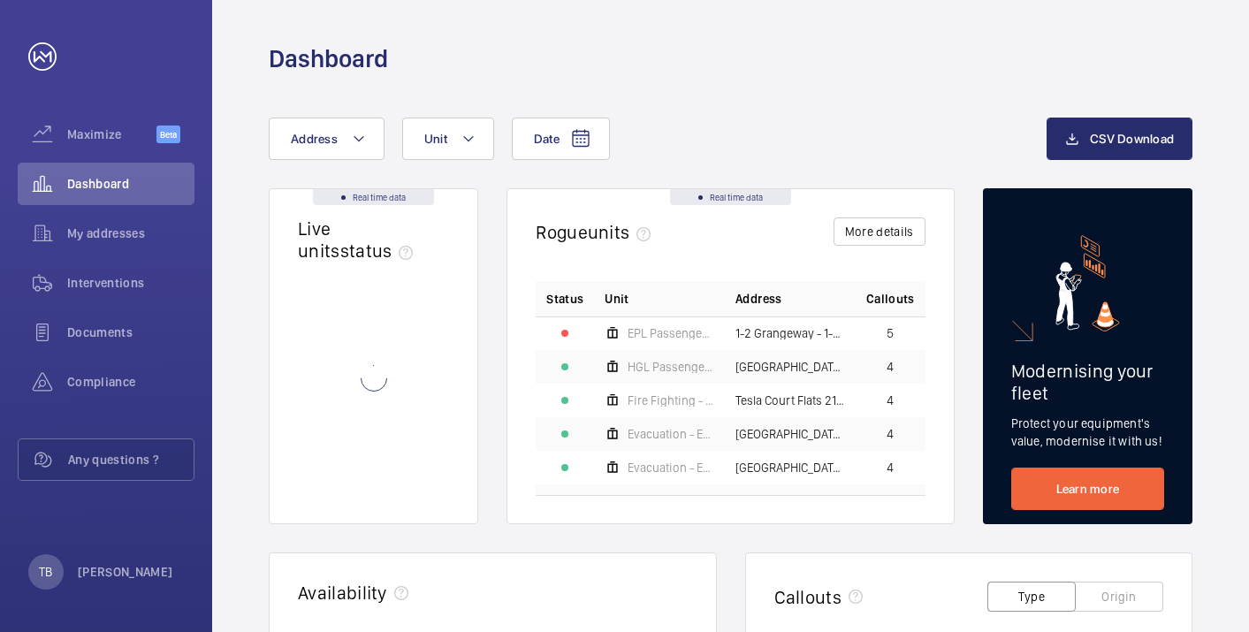  Describe the element at coordinates (328, 58) in the screenshot. I see `h1: Dashboard` at that location.